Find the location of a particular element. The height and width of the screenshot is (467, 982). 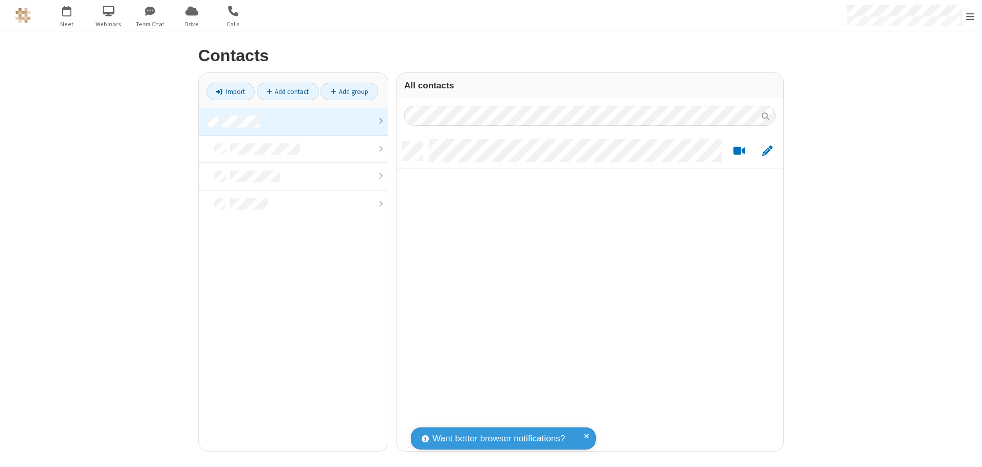

button: Edit is located at coordinates (767, 151).